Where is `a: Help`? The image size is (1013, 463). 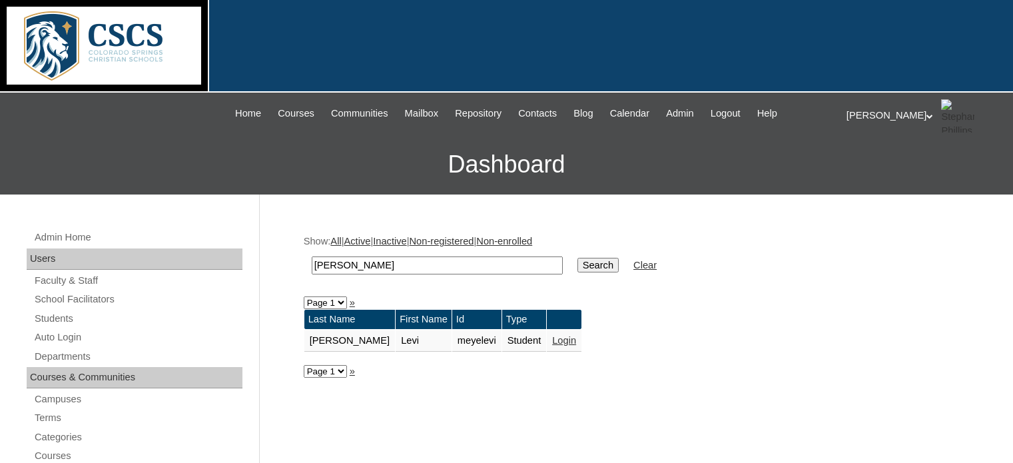
a: Help is located at coordinates (767, 113).